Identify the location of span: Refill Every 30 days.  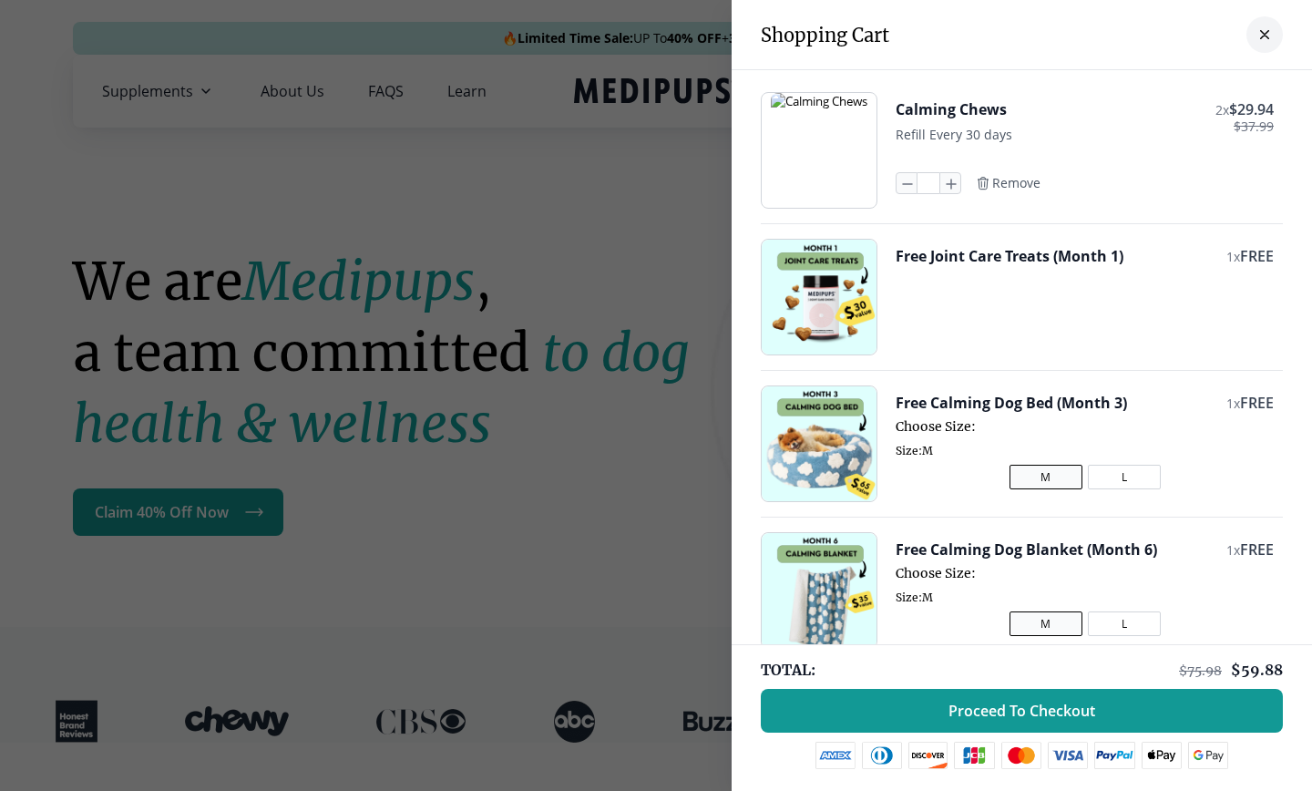
(954, 134).